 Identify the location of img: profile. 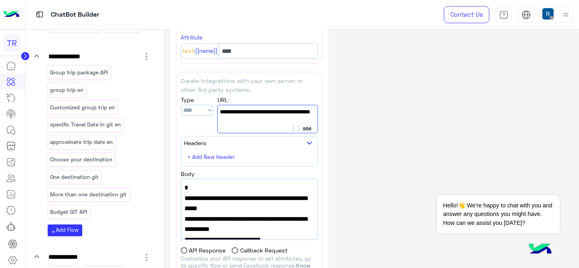
(565, 15).